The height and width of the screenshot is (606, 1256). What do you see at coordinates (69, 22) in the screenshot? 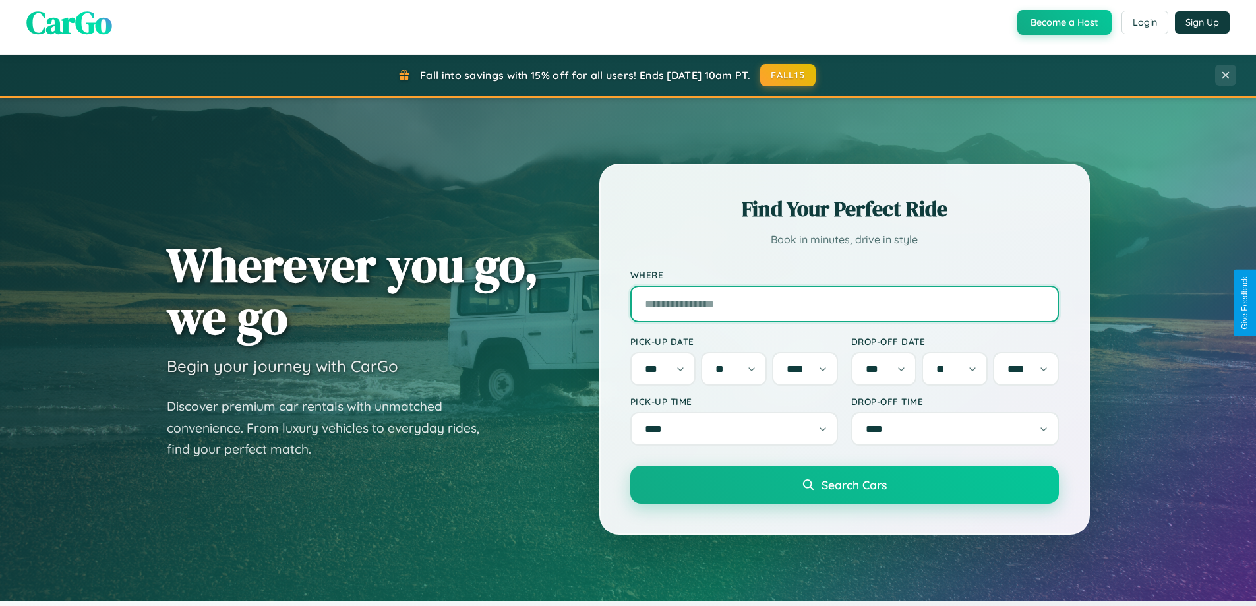
I see `span: CarGo` at bounding box center [69, 22].